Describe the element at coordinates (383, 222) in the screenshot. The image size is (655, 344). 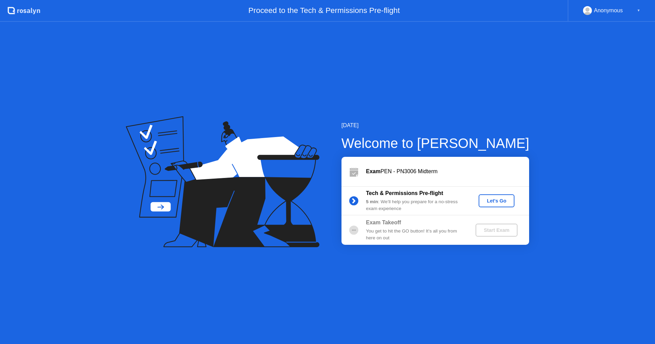
I see `b: Exam Takeoff` at that location.